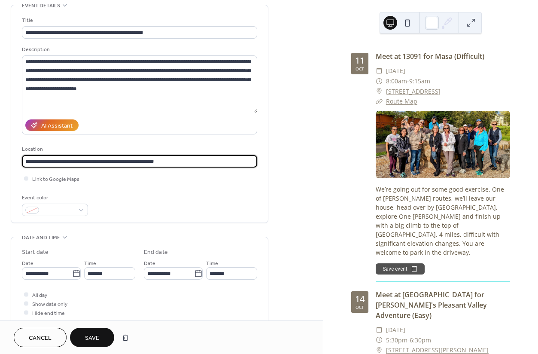  I want to click on div: 11, so click(360, 61).